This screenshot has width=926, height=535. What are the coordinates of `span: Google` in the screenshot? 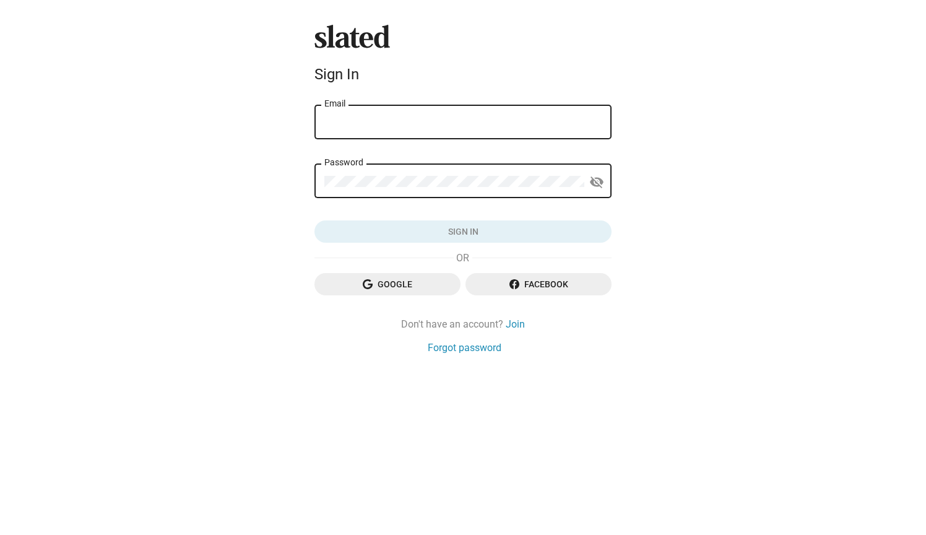 It's located at (387, 284).